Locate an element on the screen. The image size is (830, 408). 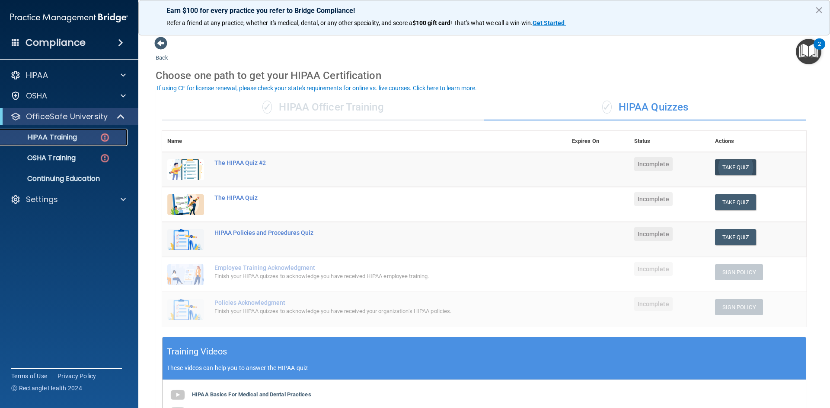
img: gray_youtube_icon.38fcd6cc.png is located at coordinates (178, 395).